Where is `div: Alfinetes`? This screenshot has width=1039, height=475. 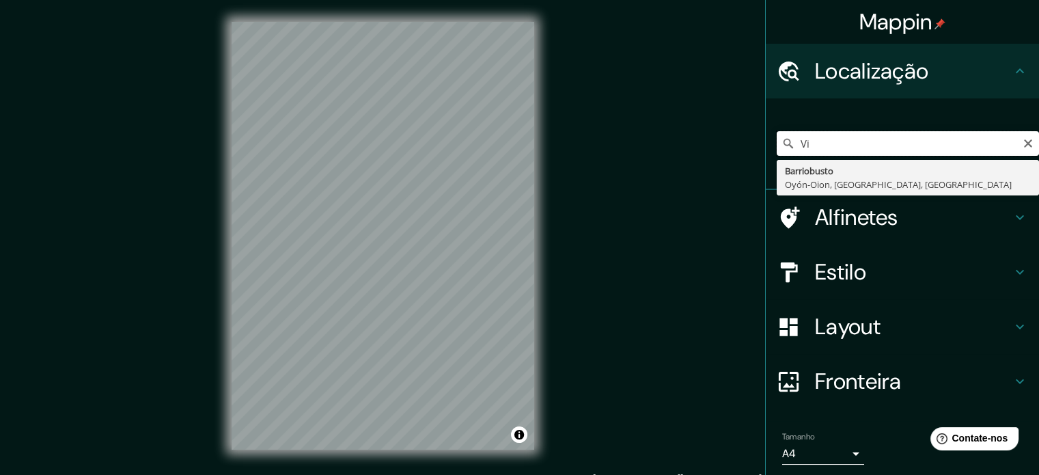
div: Alfinetes is located at coordinates (902, 217).